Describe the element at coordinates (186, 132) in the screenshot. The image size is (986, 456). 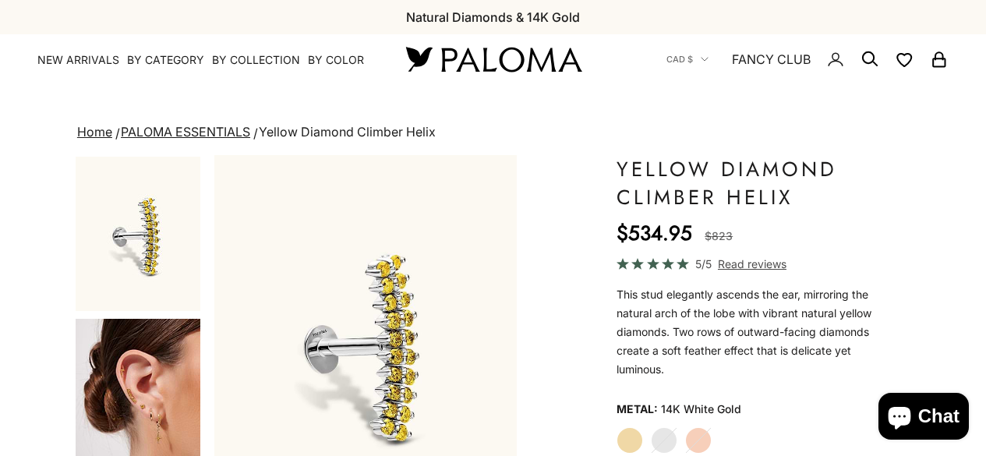
I see `a: PALOMA ESSENTIALS` at that location.